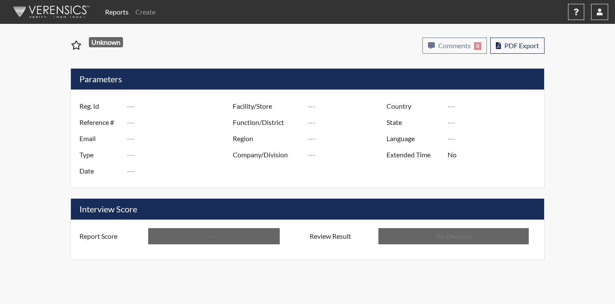 This screenshot has width=615, height=304. Describe the element at coordinates (517, 46) in the screenshot. I see `button: PDF Export` at that location.